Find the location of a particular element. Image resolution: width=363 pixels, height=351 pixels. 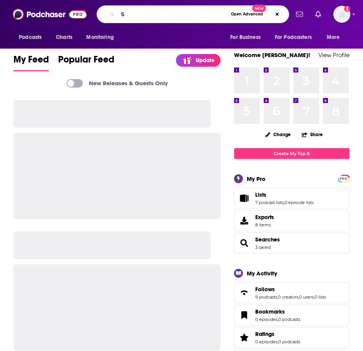

span: More is located at coordinates (334, 37).